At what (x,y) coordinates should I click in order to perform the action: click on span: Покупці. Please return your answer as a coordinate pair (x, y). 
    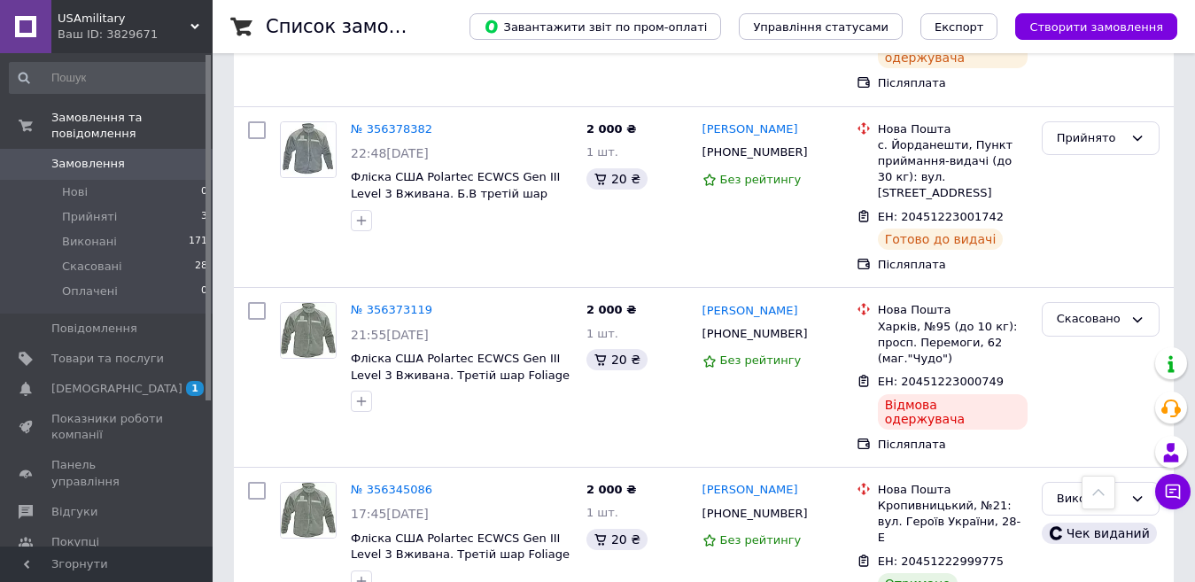
    Looking at the image, I should click on (75, 542).